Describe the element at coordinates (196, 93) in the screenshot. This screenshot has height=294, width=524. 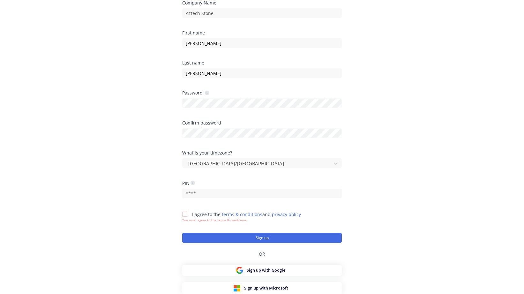
I see `div: Password` at that location.